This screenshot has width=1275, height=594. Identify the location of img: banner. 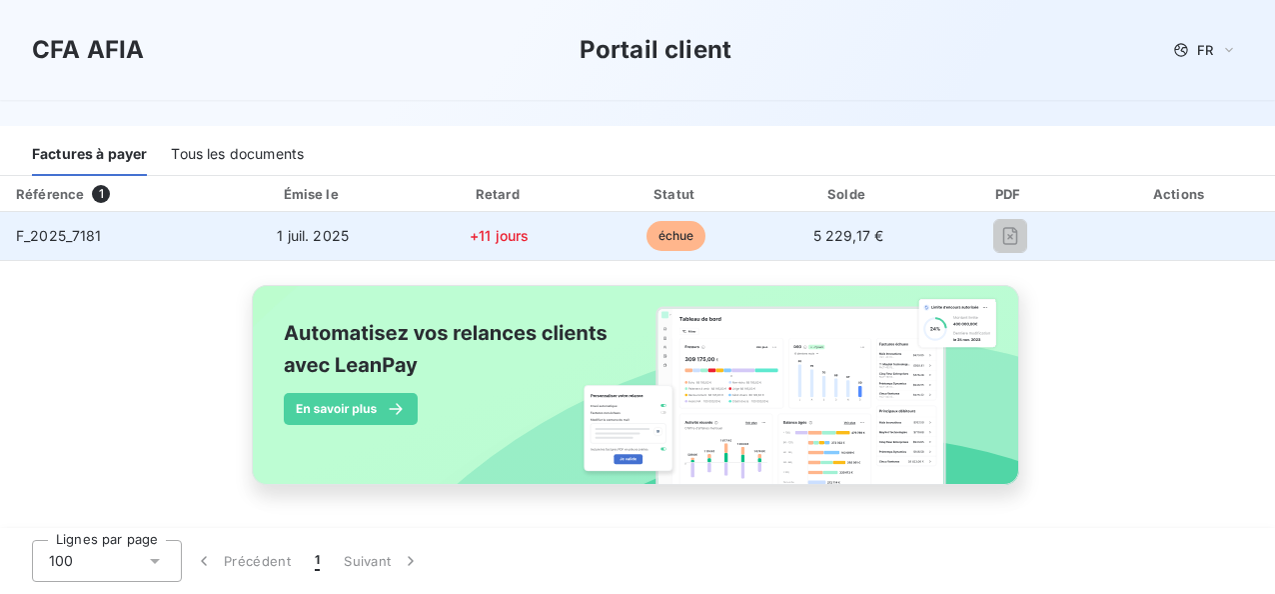
(638, 396).